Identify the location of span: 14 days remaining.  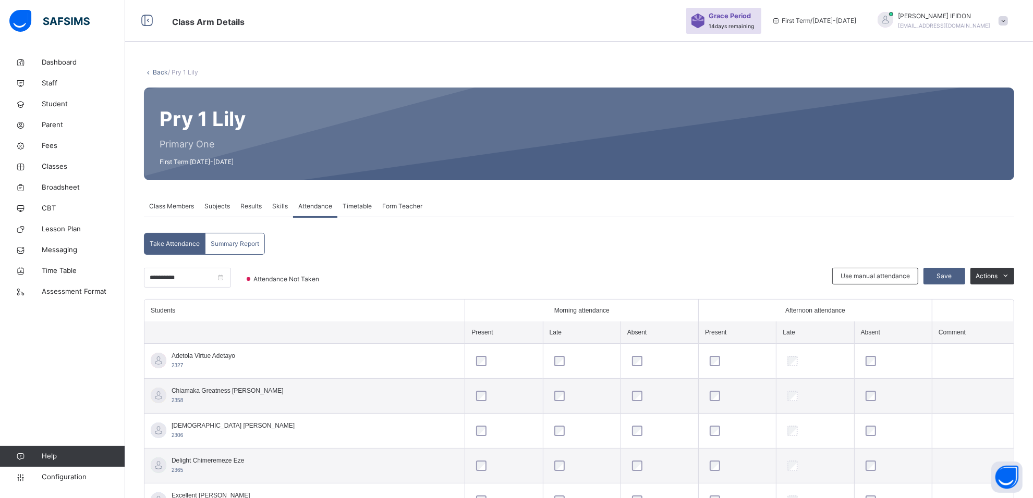
(731, 26).